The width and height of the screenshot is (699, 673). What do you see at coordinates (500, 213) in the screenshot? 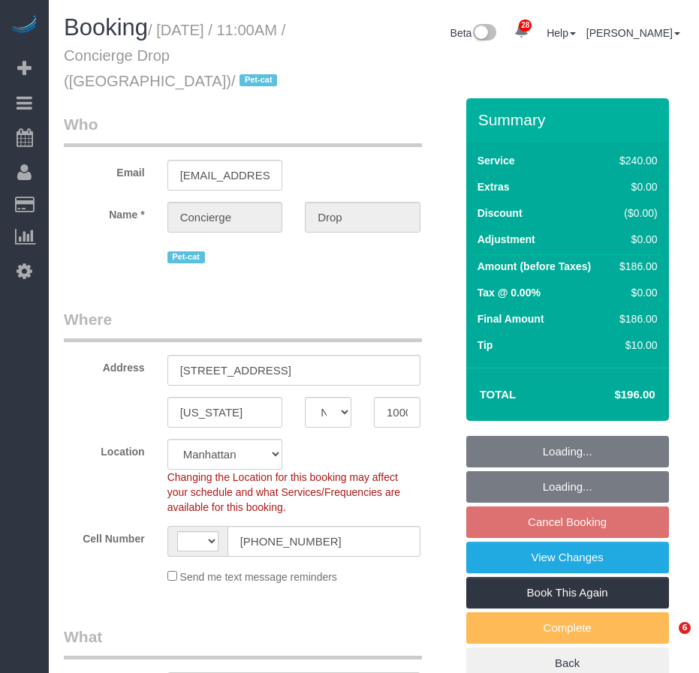
I see `label: Discount` at bounding box center [500, 213].